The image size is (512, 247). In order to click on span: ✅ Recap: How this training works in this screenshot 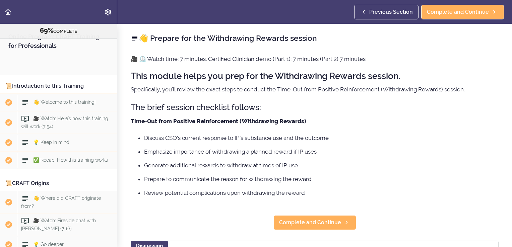, I will do `click(70, 160)`.